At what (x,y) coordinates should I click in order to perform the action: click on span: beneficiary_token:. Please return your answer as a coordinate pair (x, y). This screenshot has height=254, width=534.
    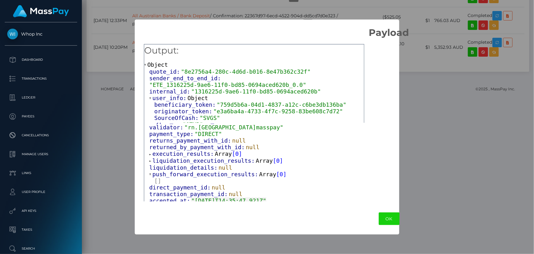
    Looking at the image, I should click on (185, 104).